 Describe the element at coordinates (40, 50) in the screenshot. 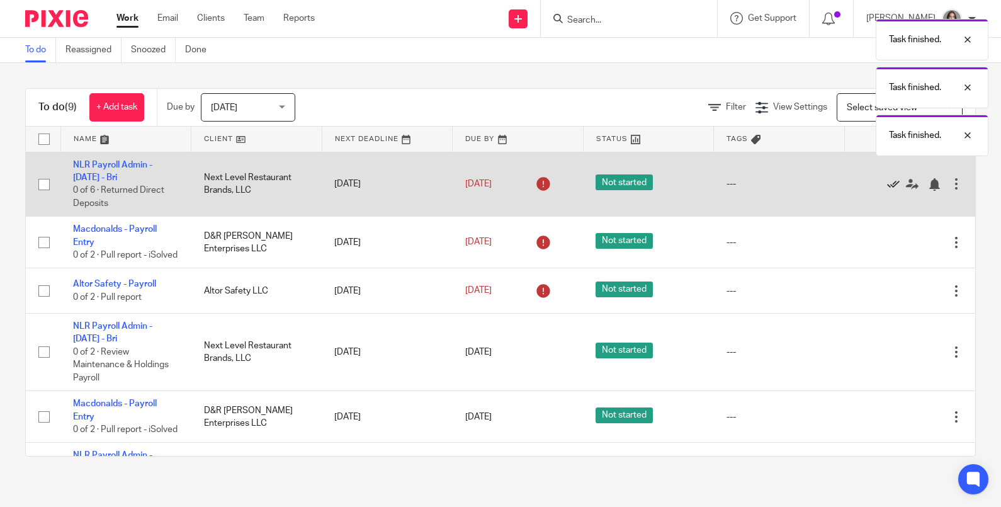

I see `a: To do` at that location.